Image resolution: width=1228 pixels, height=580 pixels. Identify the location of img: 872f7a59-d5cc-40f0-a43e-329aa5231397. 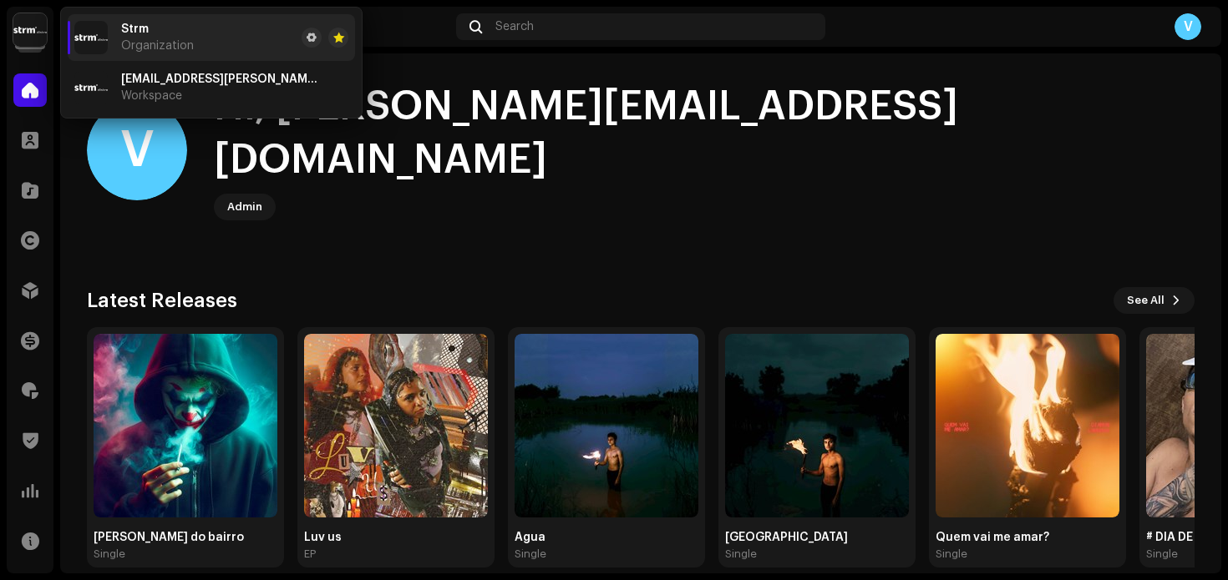
(185, 426).